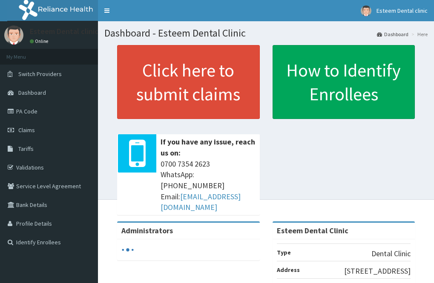 This screenshot has width=434, height=283. I want to click on li: Here, so click(418, 34).